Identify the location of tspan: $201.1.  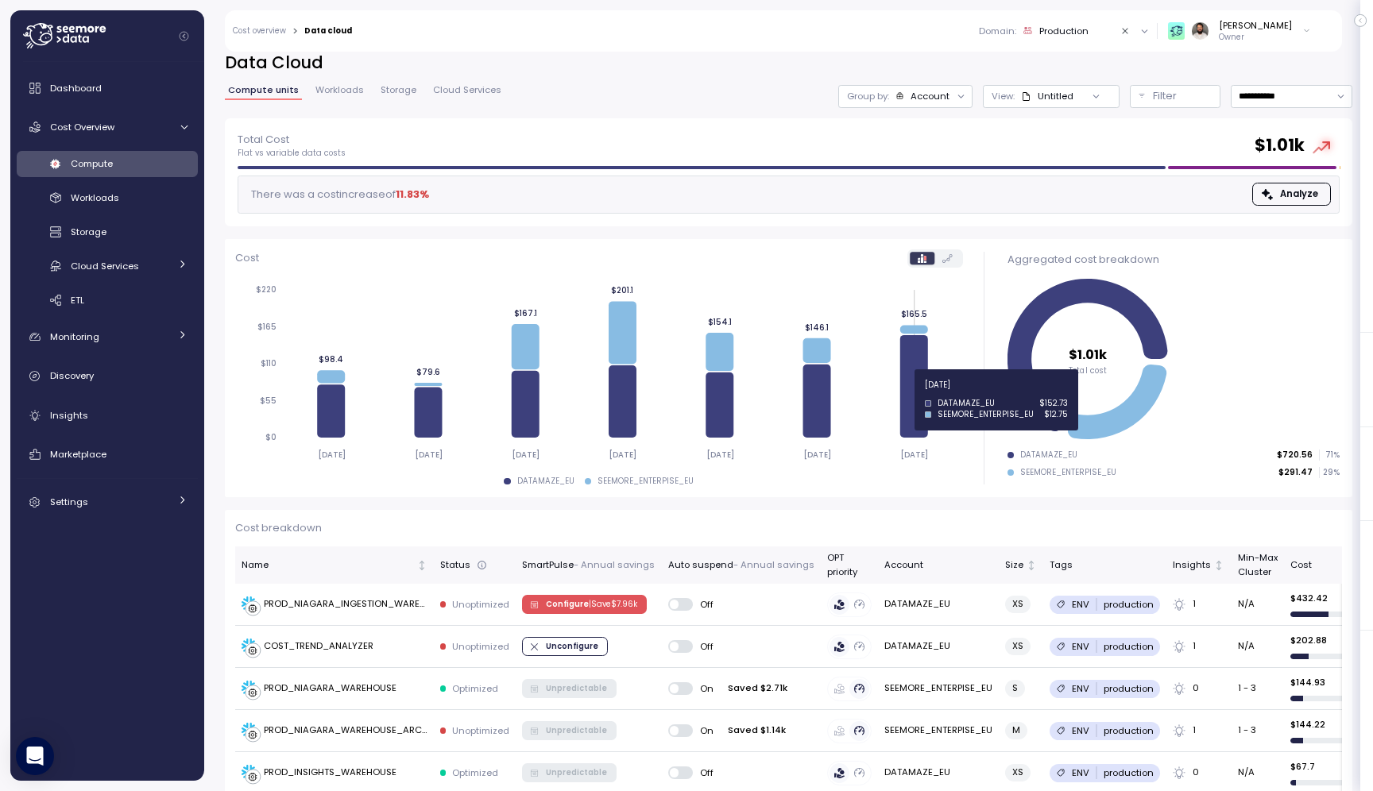
(622, 290).